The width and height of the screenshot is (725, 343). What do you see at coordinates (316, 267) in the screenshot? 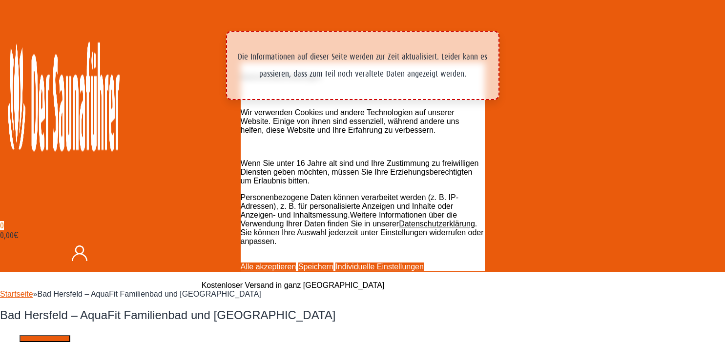
I see `a: Speichern` at bounding box center [316, 267].